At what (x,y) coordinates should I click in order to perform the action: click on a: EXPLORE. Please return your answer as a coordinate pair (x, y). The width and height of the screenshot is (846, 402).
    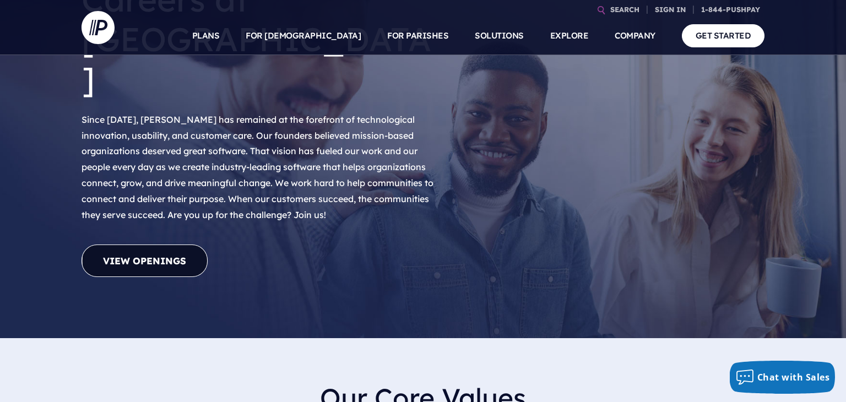
    Looking at the image, I should click on (570, 36).